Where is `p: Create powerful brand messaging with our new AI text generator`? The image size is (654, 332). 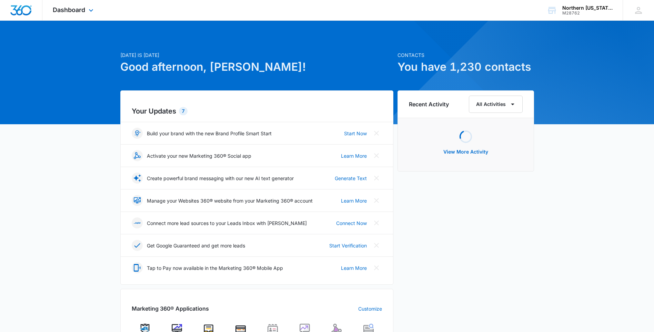 p: Create powerful brand messaging with our new AI text generator is located at coordinates (220, 178).